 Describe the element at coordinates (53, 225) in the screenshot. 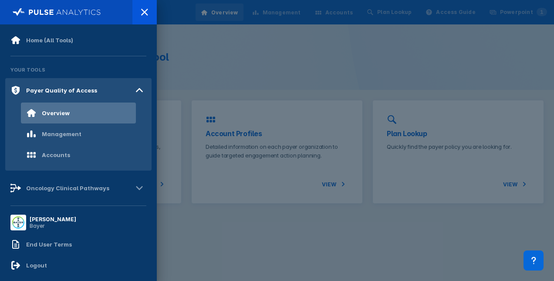

I see `div: Bayer` at that location.